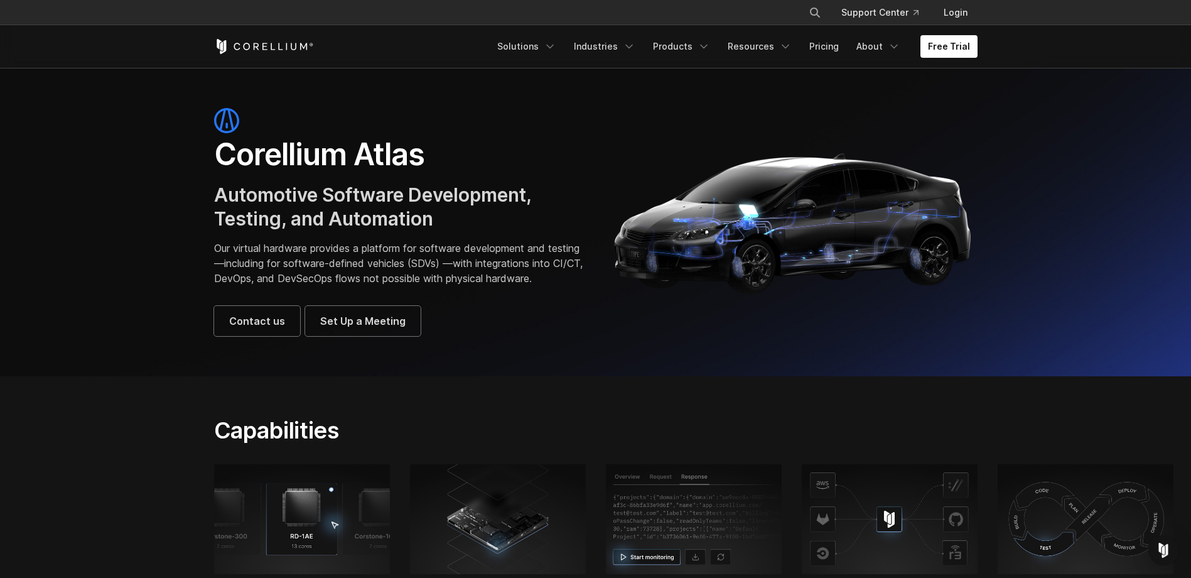 This screenshot has width=1191, height=578. What do you see at coordinates (399, 263) in the screenshot?
I see `p: Our virtual hardware provides a platform for software development and testing—including for softw...` at bounding box center [399, 263].